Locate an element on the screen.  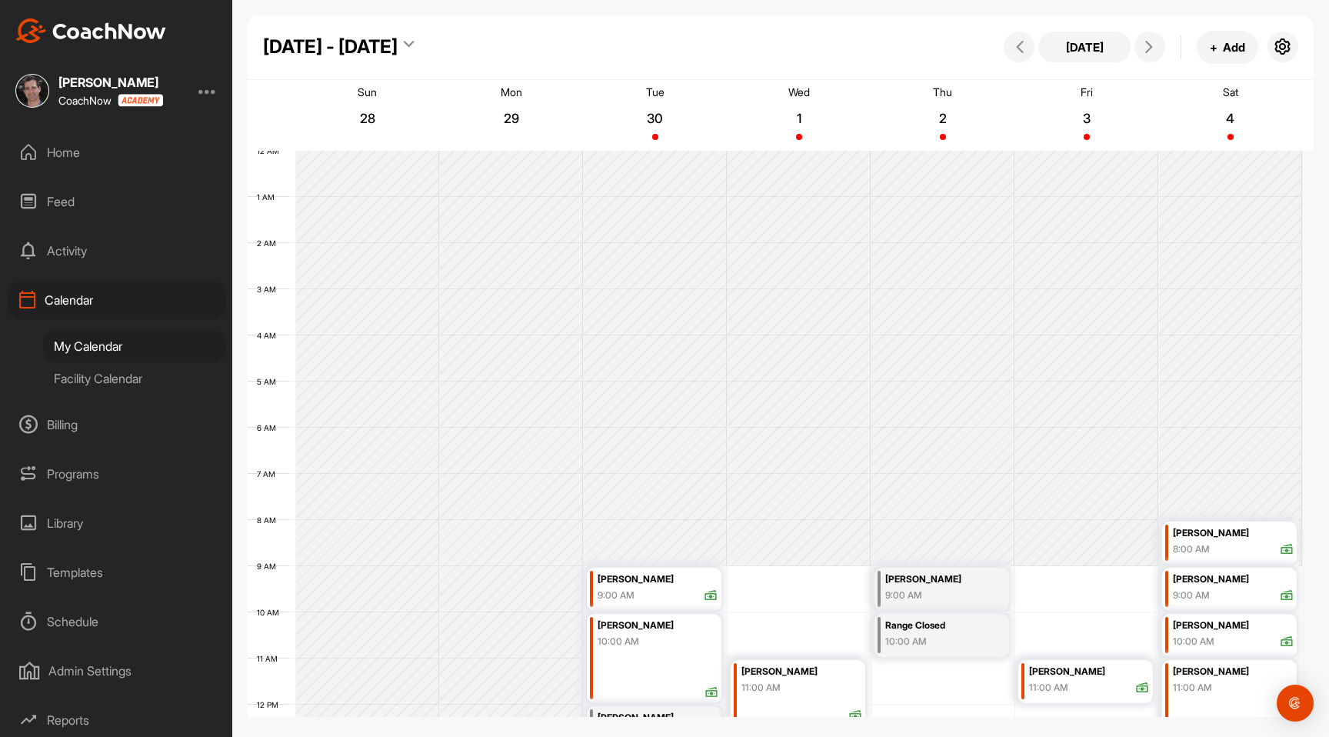
p: Fri is located at coordinates (1086, 92).